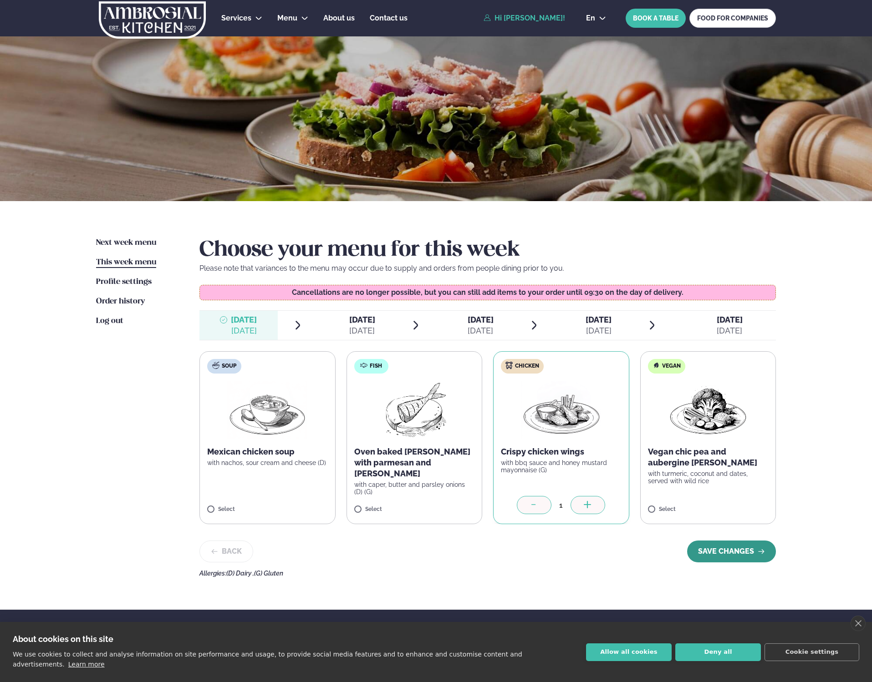 The image size is (872, 682). What do you see at coordinates (267, 410) in the screenshot?
I see `img: Soup.png` at bounding box center [267, 410].